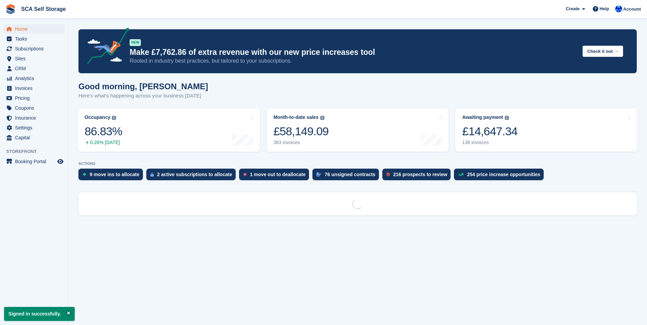 The width and height of the screenshot is (647, 325). What do you see at coordinates (103, 131) in the screenshot?
I see `div: 86.83%` at bounding box center [103, 131].